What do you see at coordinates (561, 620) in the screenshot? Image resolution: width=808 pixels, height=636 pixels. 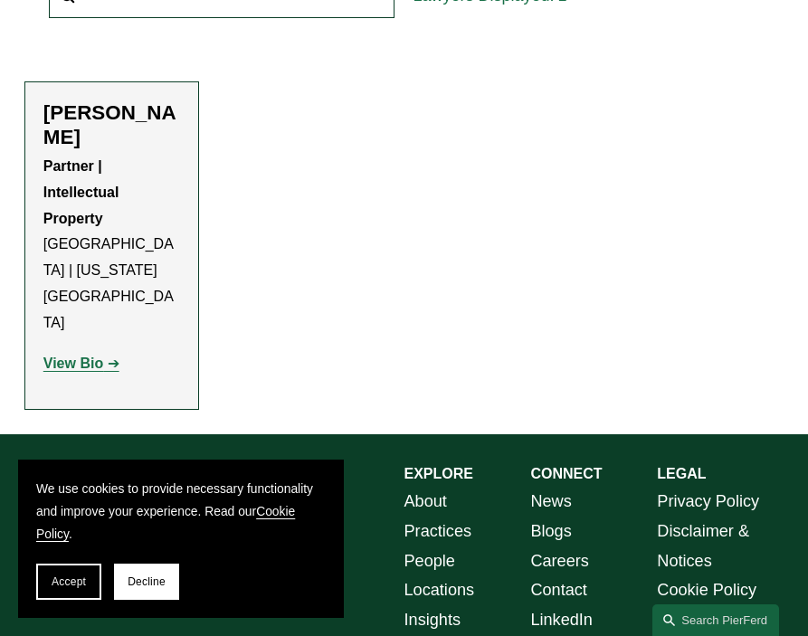 I see `a: LinkedIn` at bounding box center [561, 620].